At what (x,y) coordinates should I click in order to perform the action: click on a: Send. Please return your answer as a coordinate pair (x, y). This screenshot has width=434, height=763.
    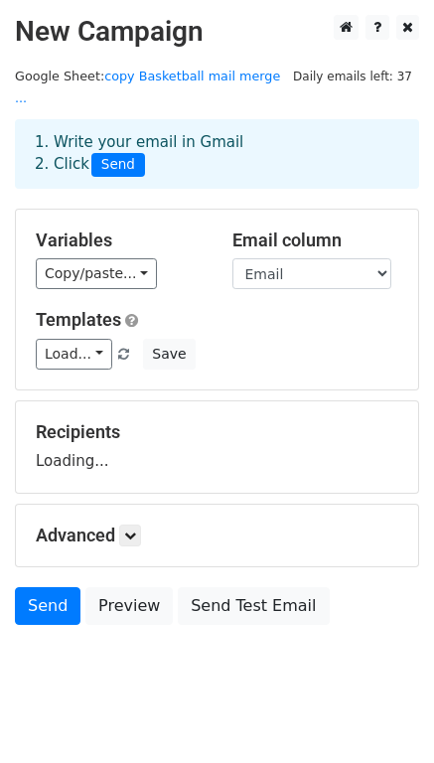
    Looking at the image, I should click on (48, 606).